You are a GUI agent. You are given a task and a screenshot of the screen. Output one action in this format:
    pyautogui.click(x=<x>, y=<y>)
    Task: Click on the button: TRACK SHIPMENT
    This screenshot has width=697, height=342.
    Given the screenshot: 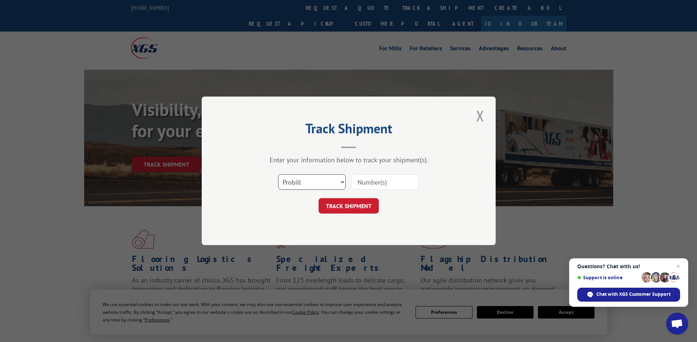 What is the action you would take?
    pyautogui.click(x=349, y=206)
    